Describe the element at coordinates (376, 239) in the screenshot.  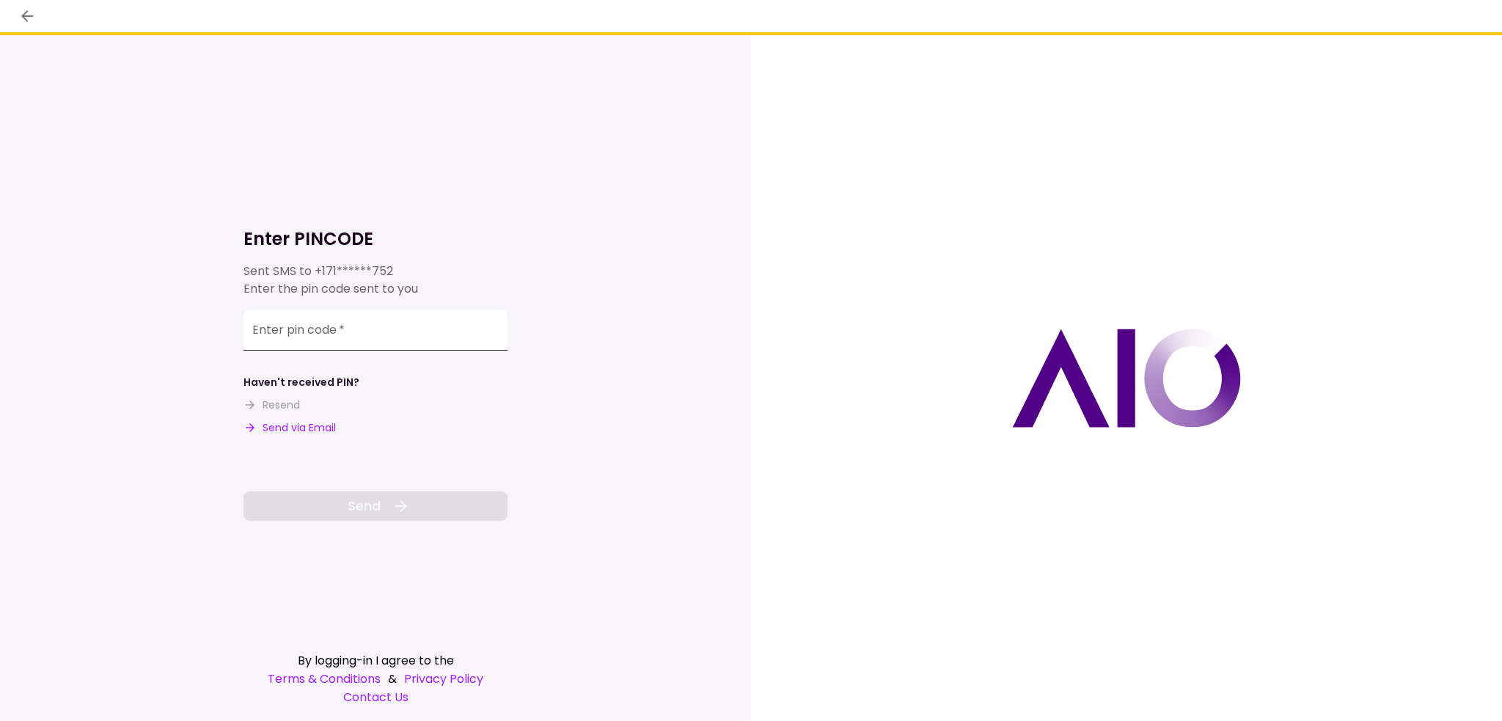
I see `h1: Enter PINCODE` at that location.